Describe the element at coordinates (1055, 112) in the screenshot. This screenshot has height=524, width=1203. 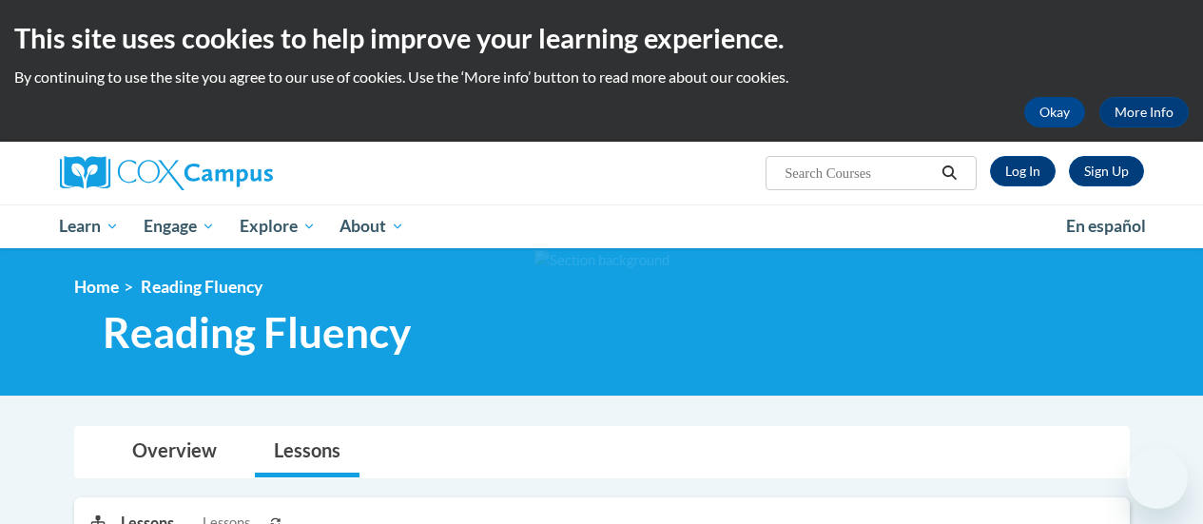
I see `button: Okay` at that location.